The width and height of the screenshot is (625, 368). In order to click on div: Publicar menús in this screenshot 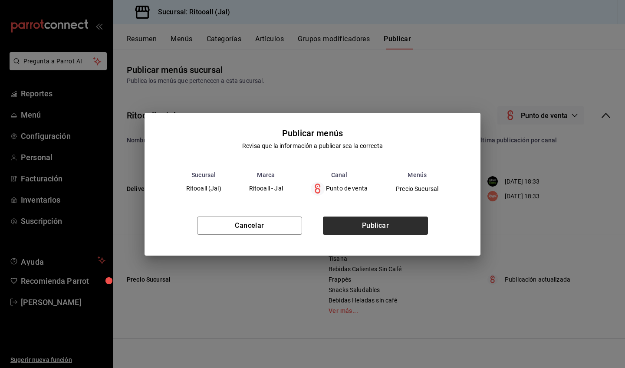, I will do `click(313, 133)`.